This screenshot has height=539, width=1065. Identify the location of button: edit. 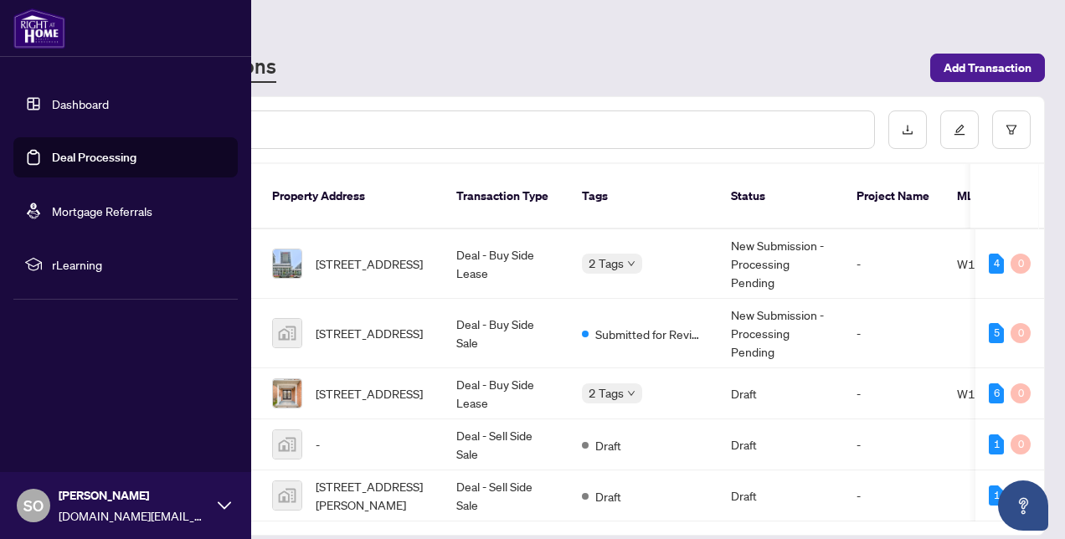
(960, 130).